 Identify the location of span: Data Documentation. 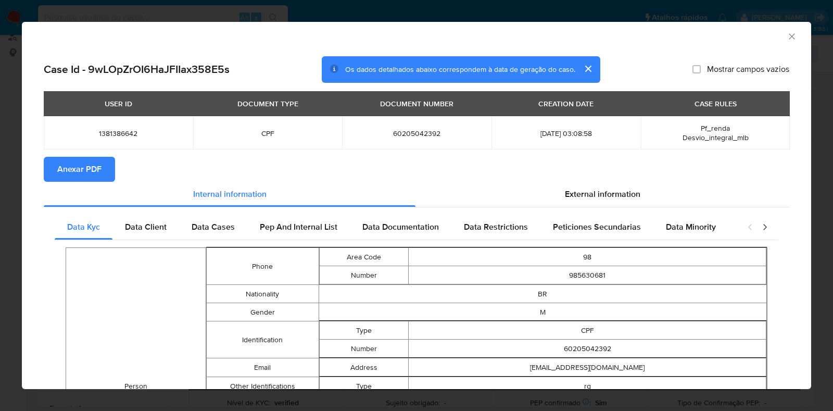
(400, 226).